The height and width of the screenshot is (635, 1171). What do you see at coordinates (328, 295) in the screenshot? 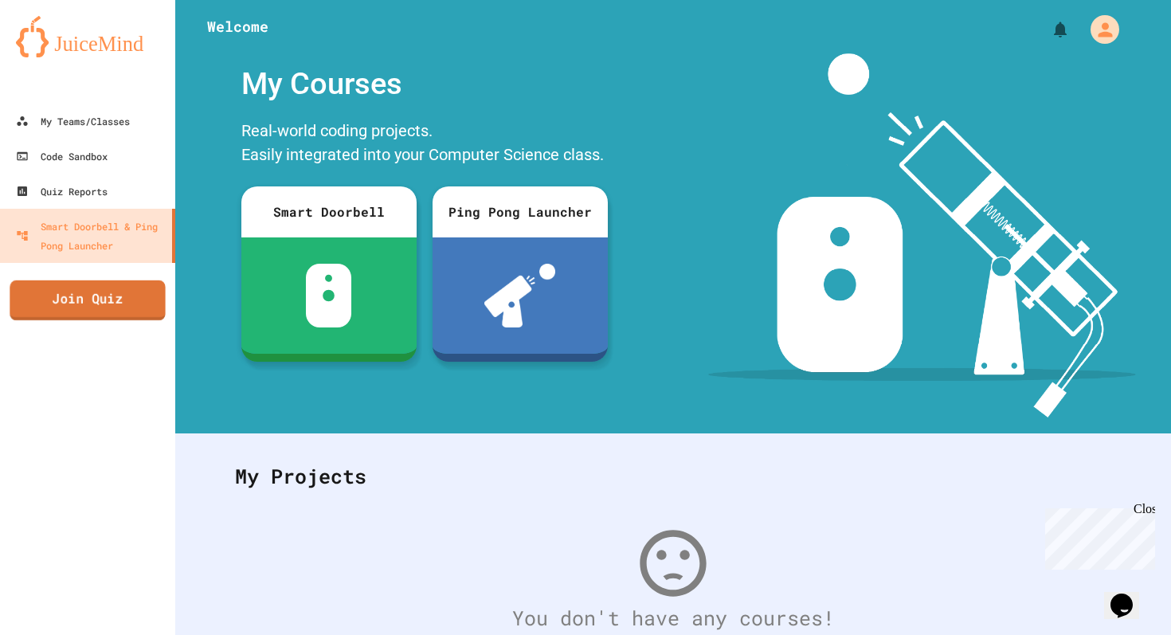
I see `img: sdb-white.svg` at bounding box center [328, 295].